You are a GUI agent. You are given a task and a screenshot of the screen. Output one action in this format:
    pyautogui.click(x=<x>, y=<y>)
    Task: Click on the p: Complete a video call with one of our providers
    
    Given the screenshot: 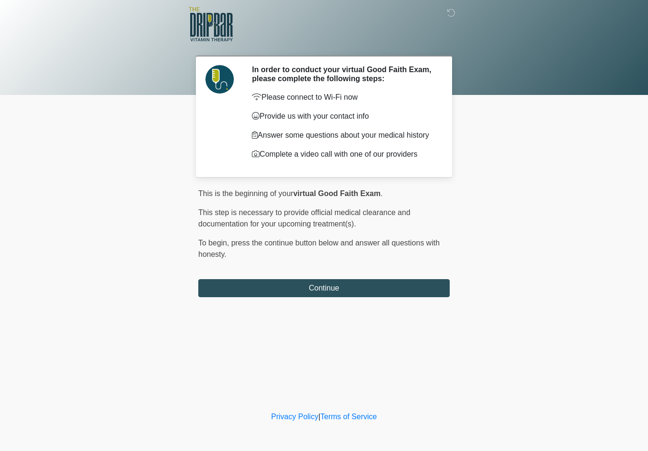 What is the action you would take?
    pyautogui.click(x=343, y=154)
    